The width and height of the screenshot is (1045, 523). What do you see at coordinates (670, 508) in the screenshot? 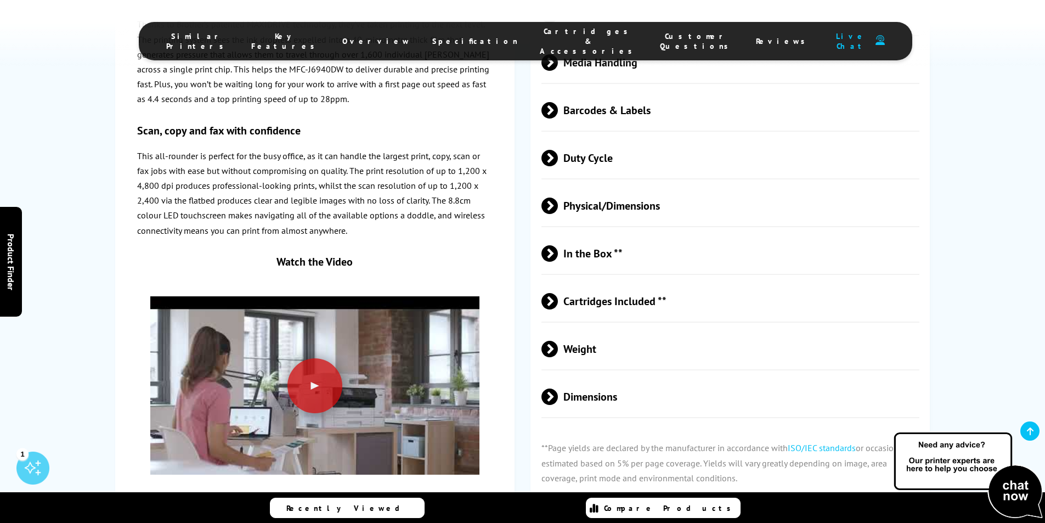
I see `span: Compare Products` at bounding box center [670, 508].